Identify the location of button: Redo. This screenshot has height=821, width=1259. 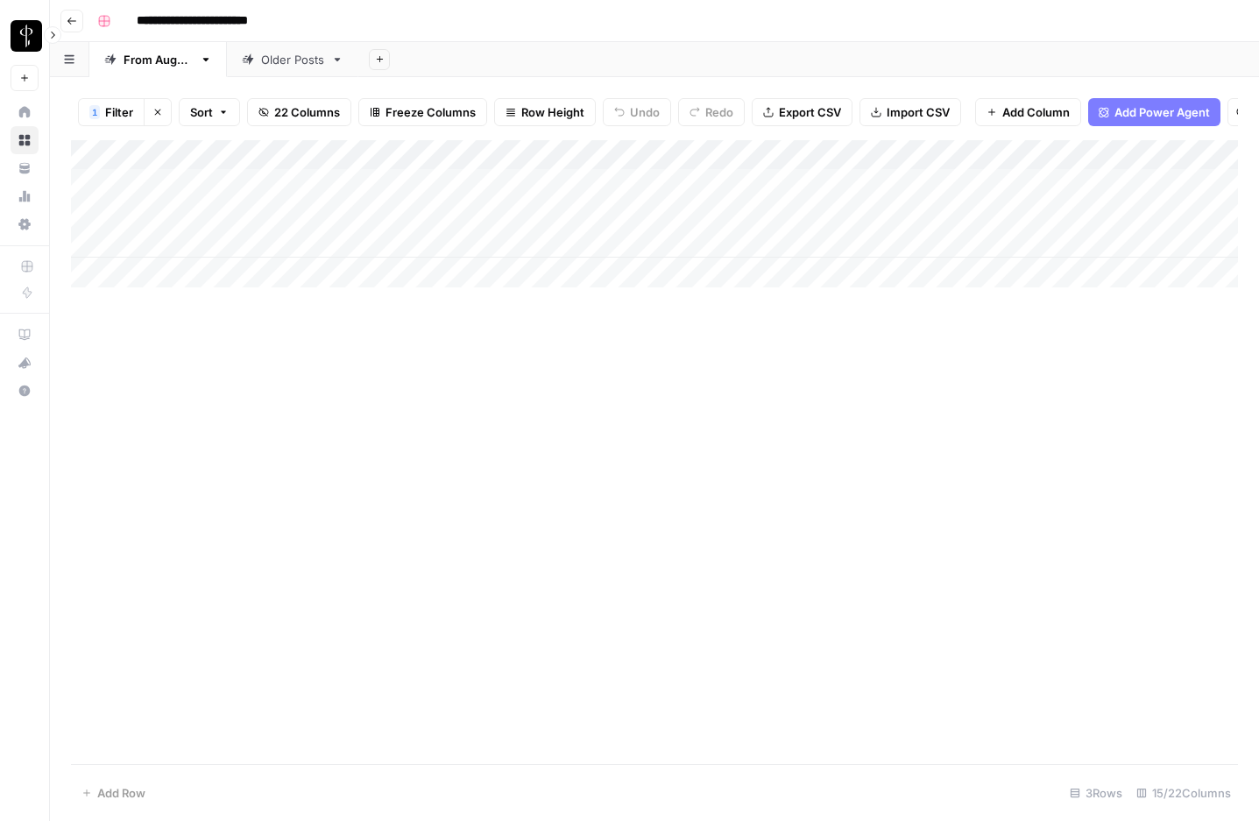
(711, 112).